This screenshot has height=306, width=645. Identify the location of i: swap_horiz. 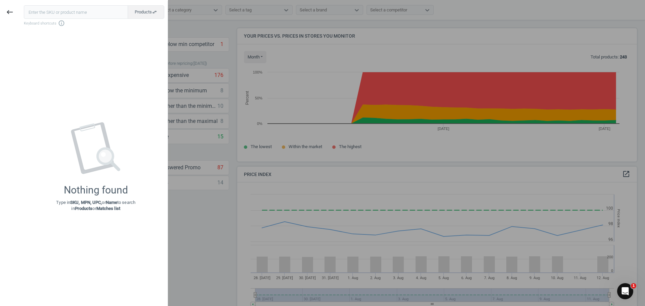
(154, 12).